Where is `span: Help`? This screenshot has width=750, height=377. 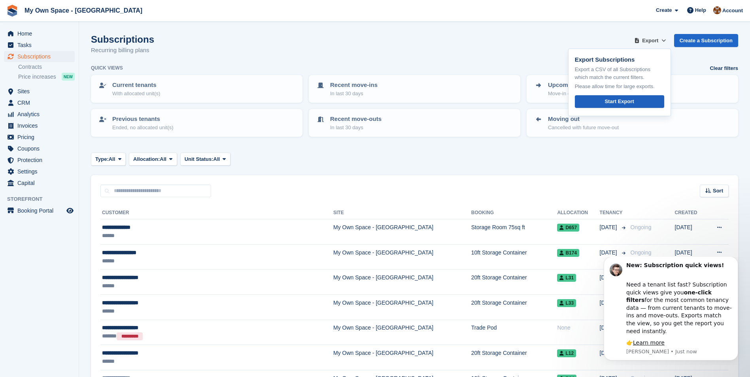
span: Help is located at coordinates (701, 10).